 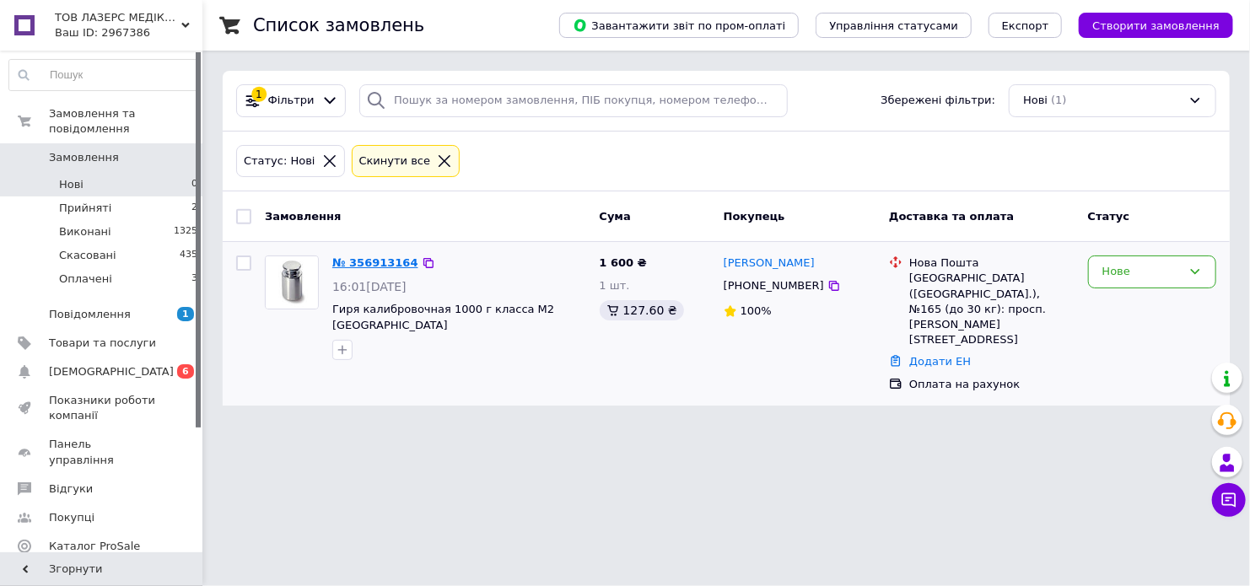 What do you see at coordinates (71, 489) in the screenshot?
I see `span: Відгуки` at bounding box center [71, 489].